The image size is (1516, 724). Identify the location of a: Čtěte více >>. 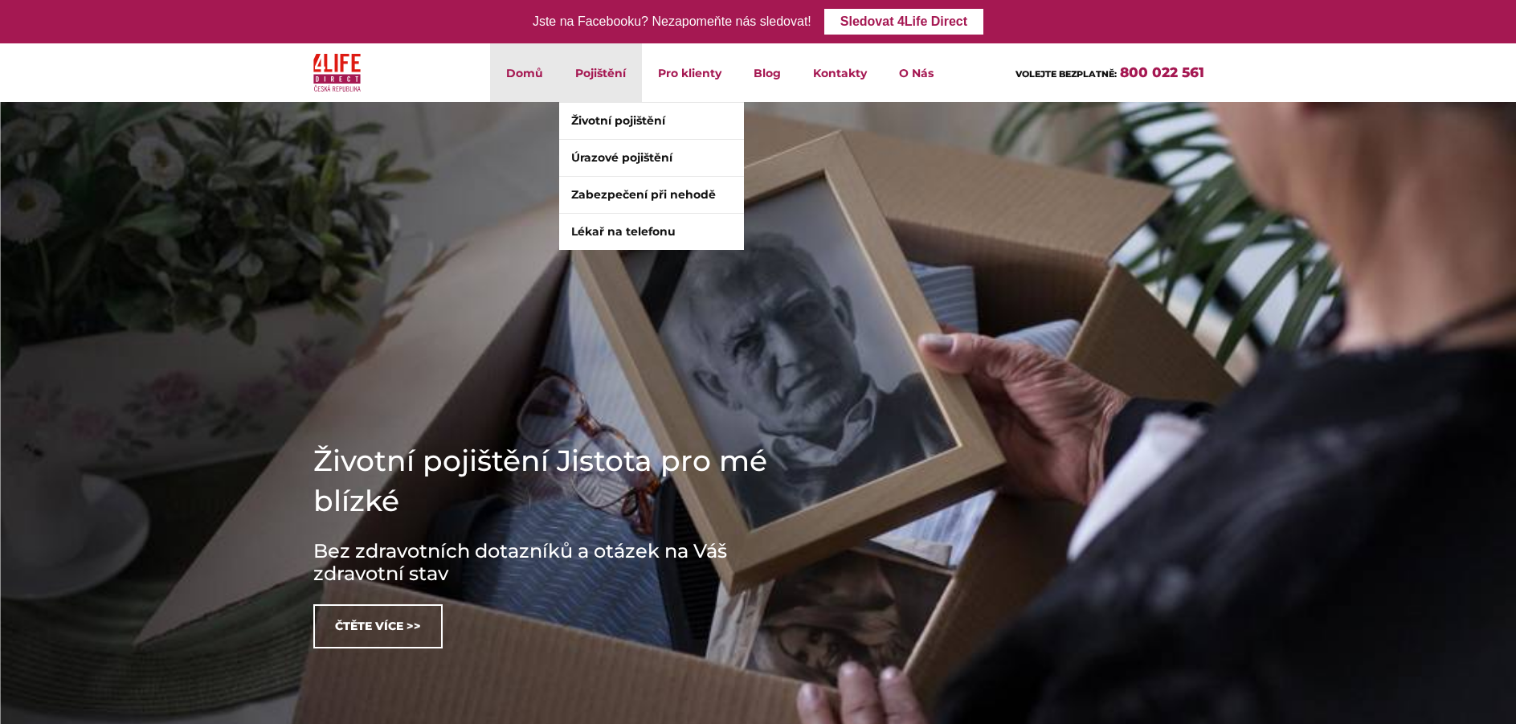
(377, 626).